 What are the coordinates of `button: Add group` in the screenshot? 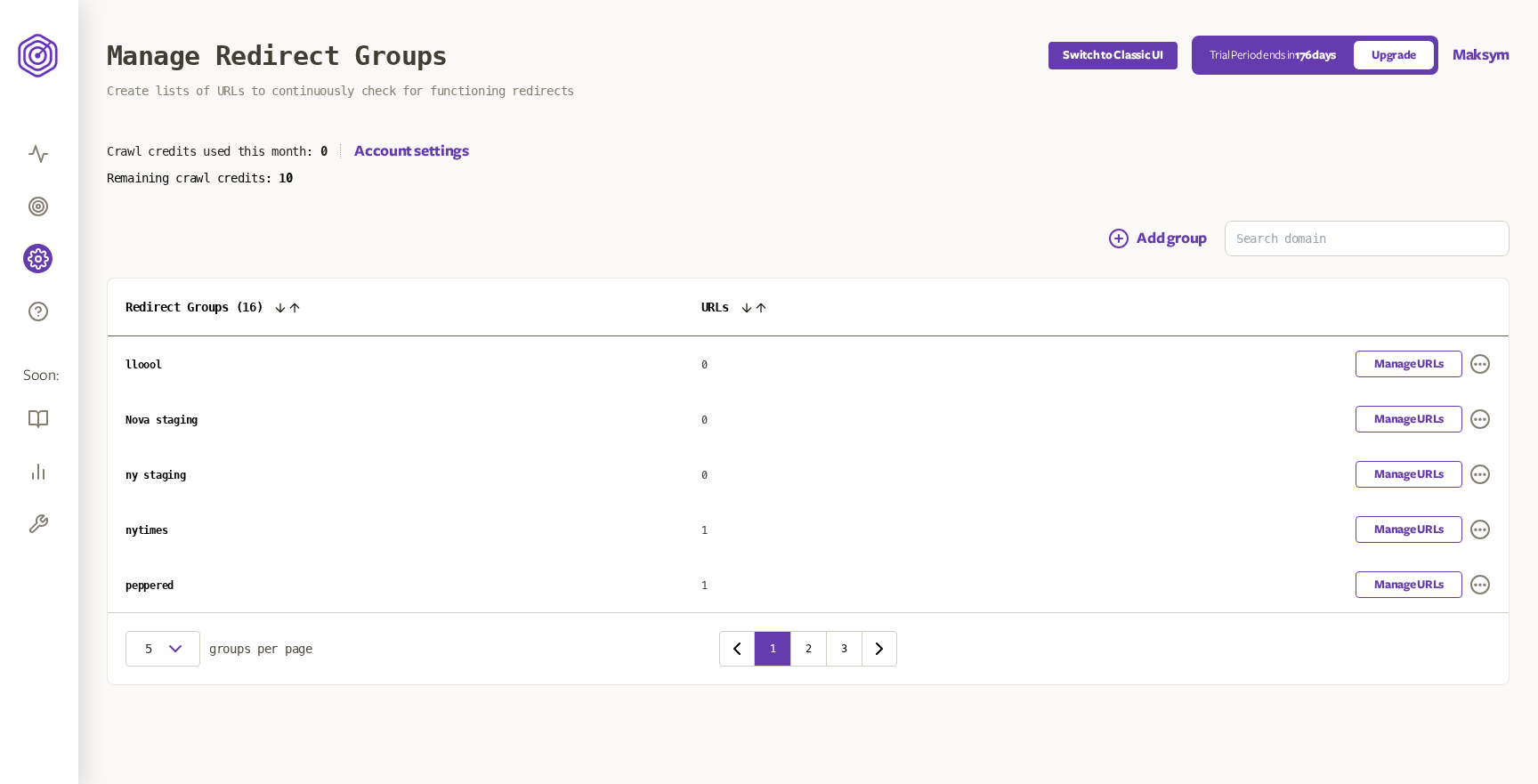 It's located at (1158, 239).